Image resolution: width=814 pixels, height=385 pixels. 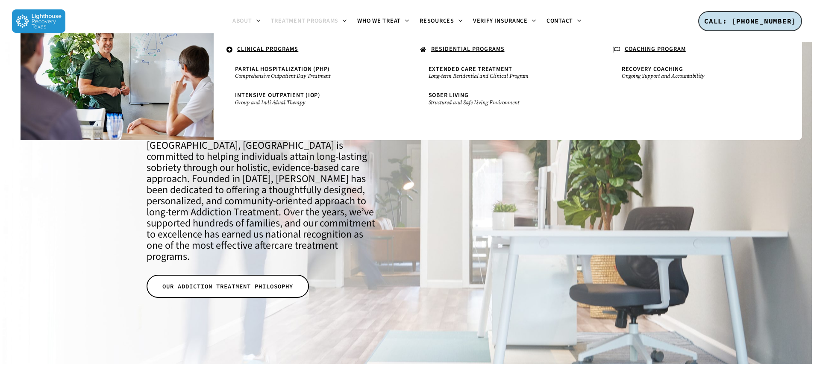 I want to click on a: Who We Treat, so click(x=383, y=21).